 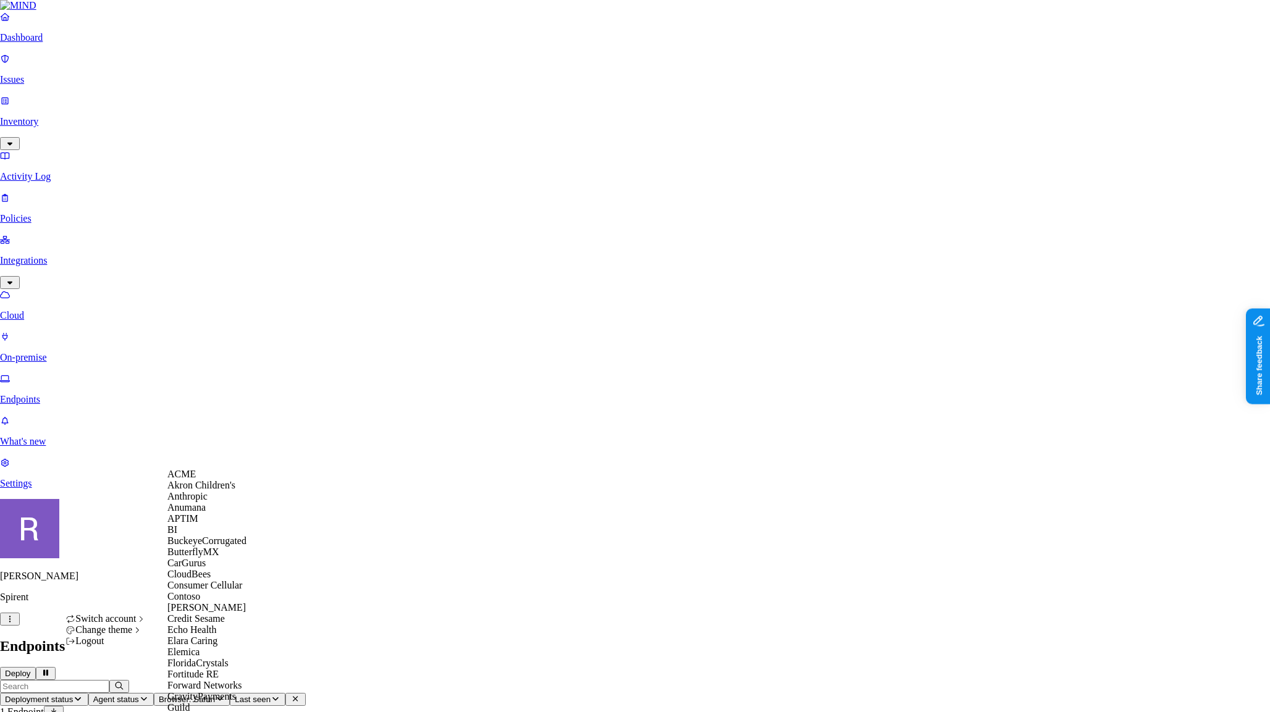 What do you see at coordinates (201, 485) in the screenshot?
I see `span: Akron Children's` at bounding box center [201, 485].